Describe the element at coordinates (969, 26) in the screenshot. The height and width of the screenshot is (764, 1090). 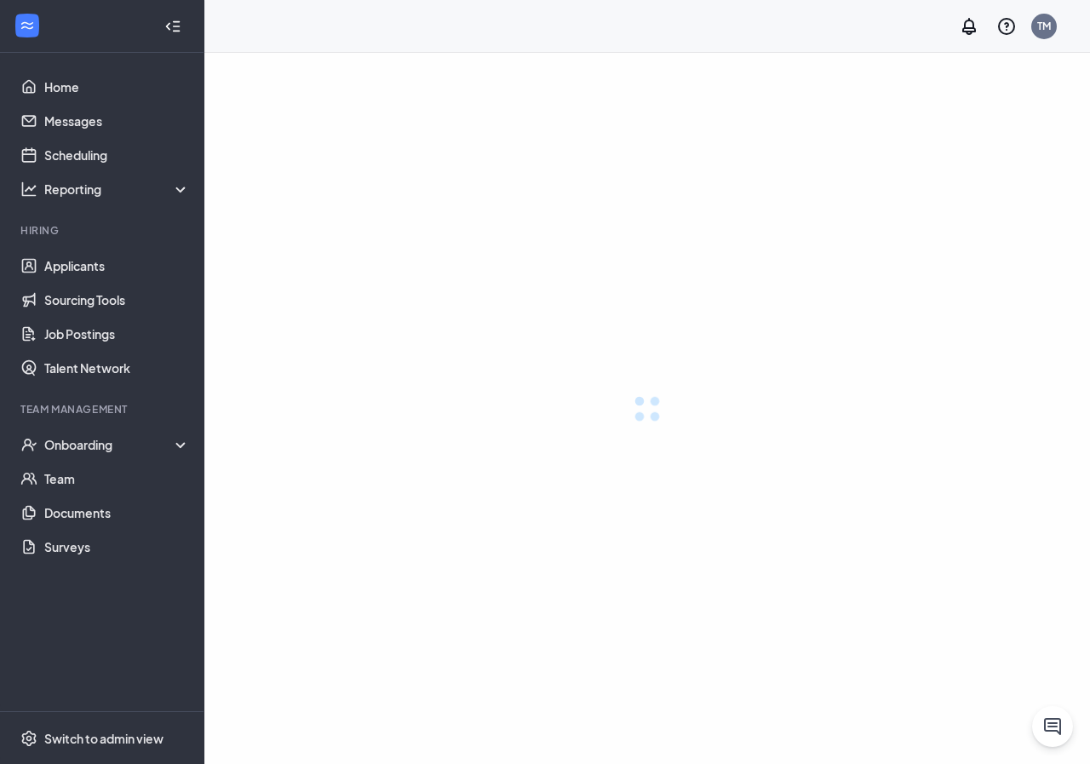
I see `svg: Notifications` at that location.